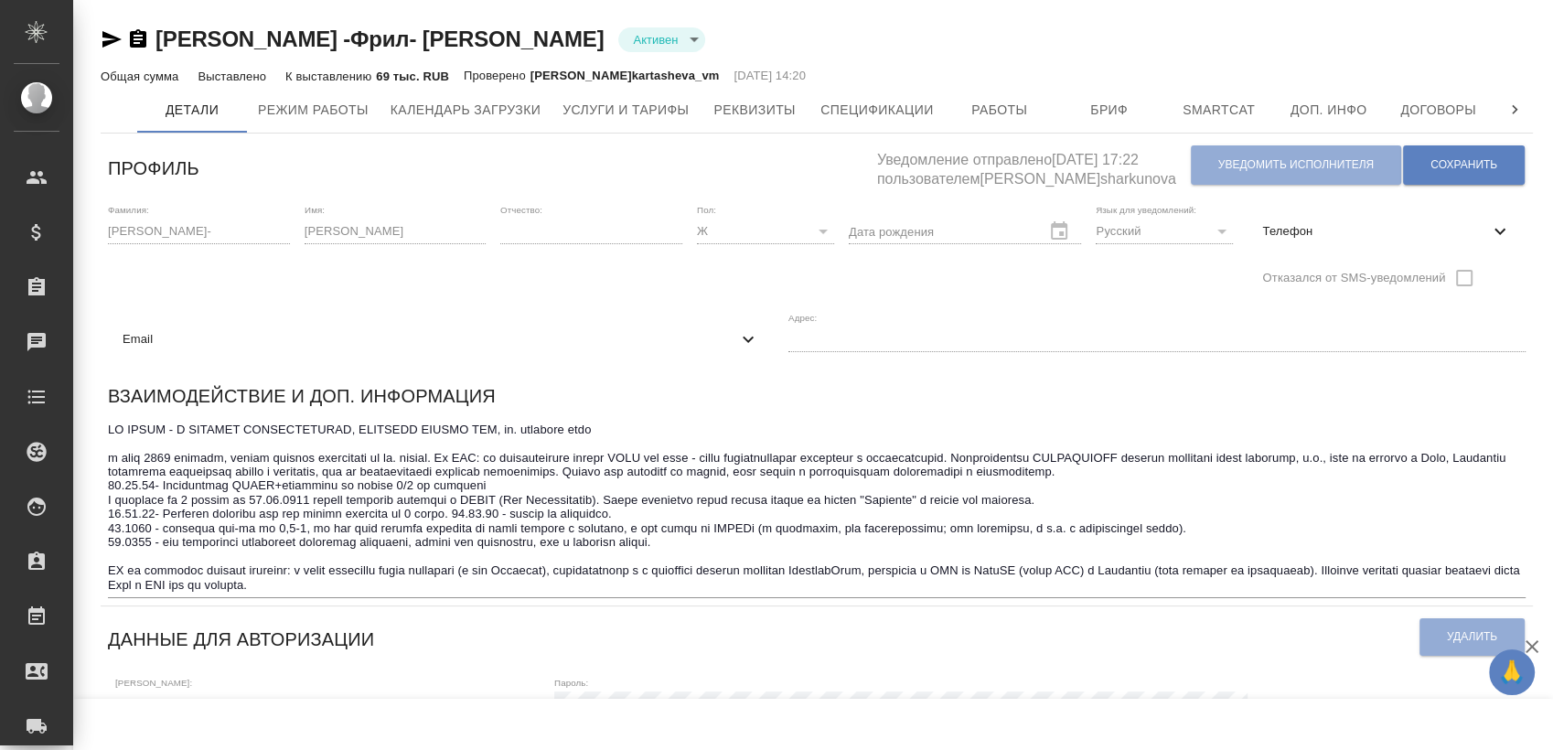  I want to click on span: Email, so click(430, 339).